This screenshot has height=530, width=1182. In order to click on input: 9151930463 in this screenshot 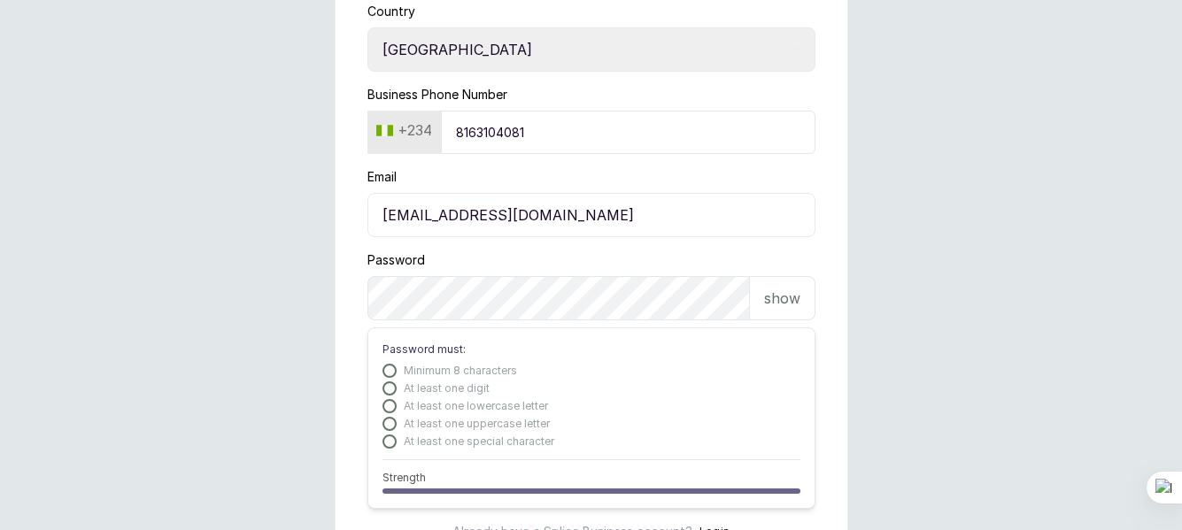, I will do `click(628, 132)`.